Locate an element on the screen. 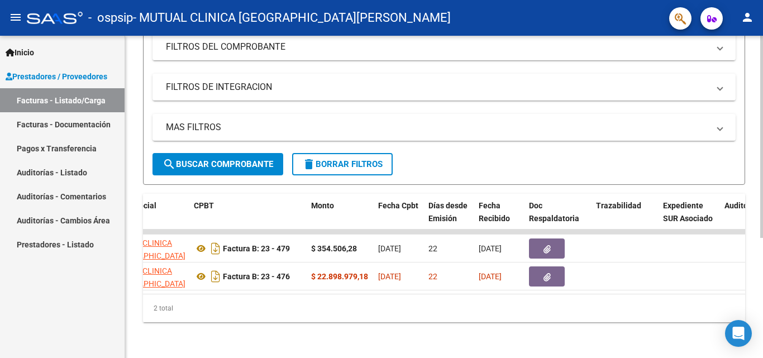 The width and height of the screenshot is (763, 358). mat-panel-title: FILTROS DEL COMPROBANTE is located at coordinates (438, 47).